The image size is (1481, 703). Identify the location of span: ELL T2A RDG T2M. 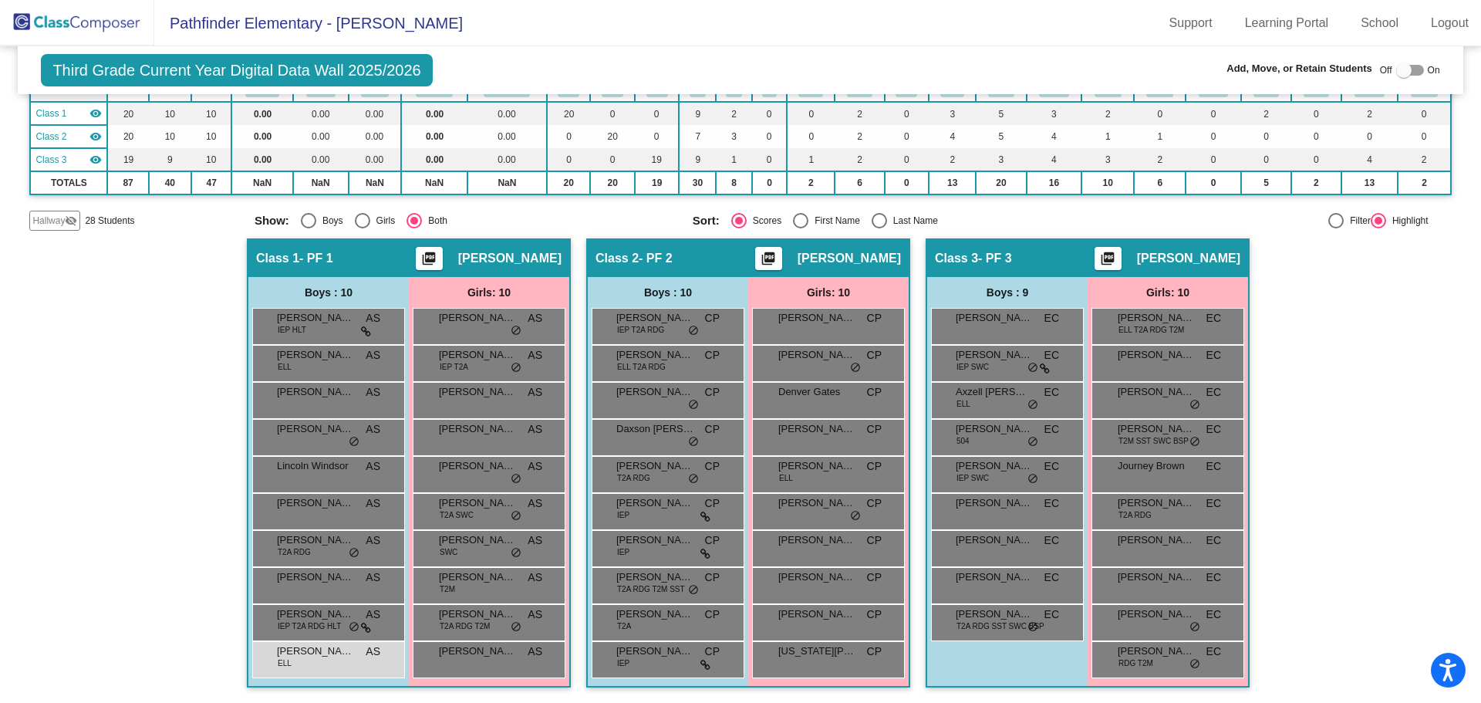
(1151, 329).